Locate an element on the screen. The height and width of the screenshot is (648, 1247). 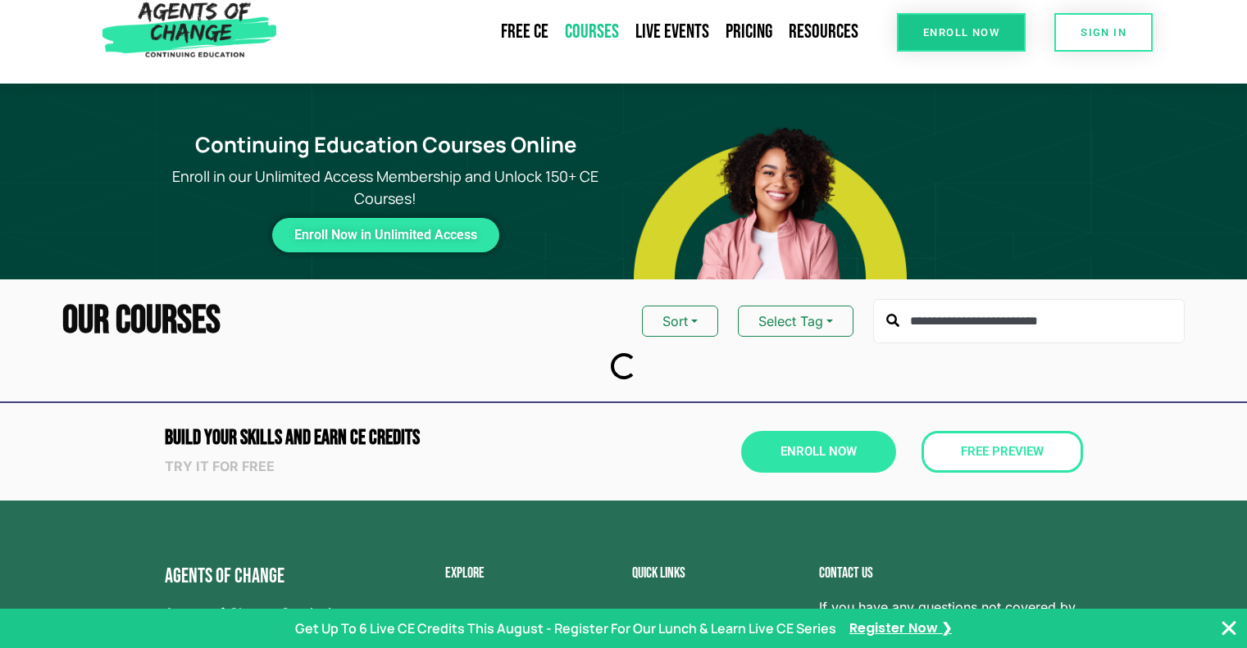
h2: Quick Links is located at coordinates (717, 574).